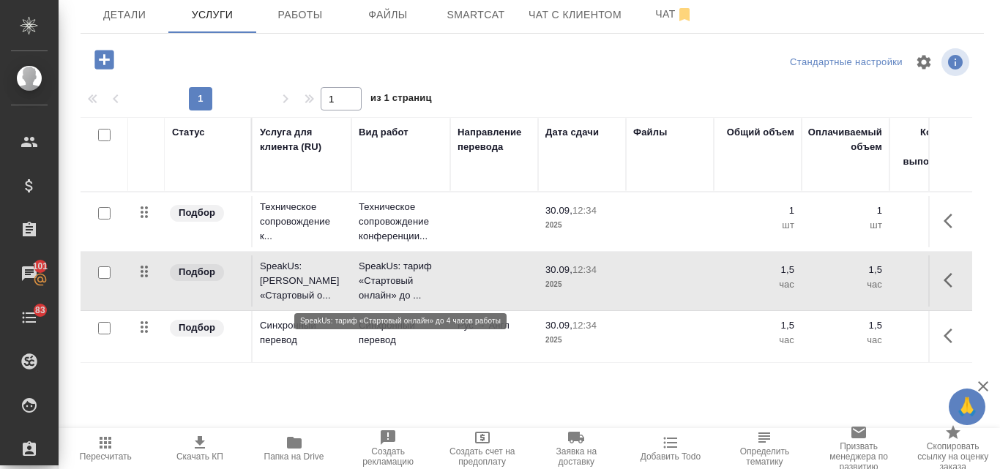 This screenshot has height=469, width=1000. Describe the element at coordinates (760, 132) in the screenshot. I see `div: Общий объем` at that location.